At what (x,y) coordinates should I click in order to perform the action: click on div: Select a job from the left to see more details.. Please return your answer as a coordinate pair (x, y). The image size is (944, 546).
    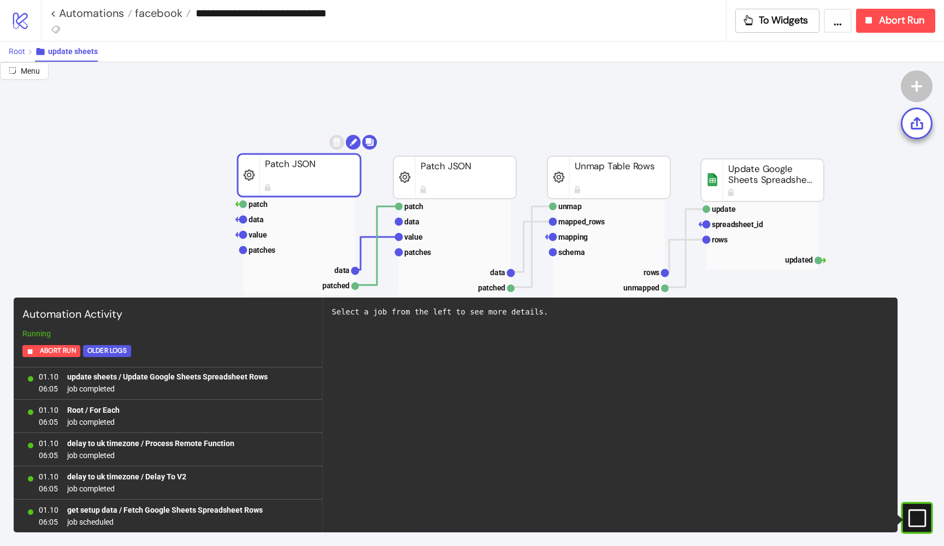
    Looking at the image, I should click on (610, 312).